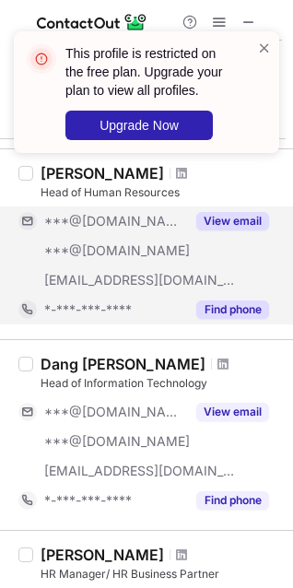 Image resolution: width=293 pixels, height=588 pixels. Describe the element at coordinates (92, 22) in the screenshot. I see `img: ContactOut v5.3.10` at that location.